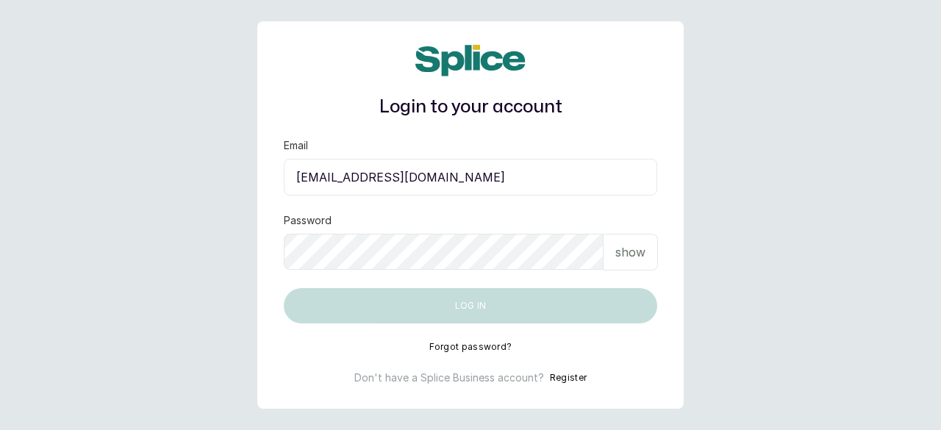 Image resolution: width=941 pixels, height=430 pixels. Describe the element at coordinates (630, 252) in the screenshot. I see `p: show` at that location.